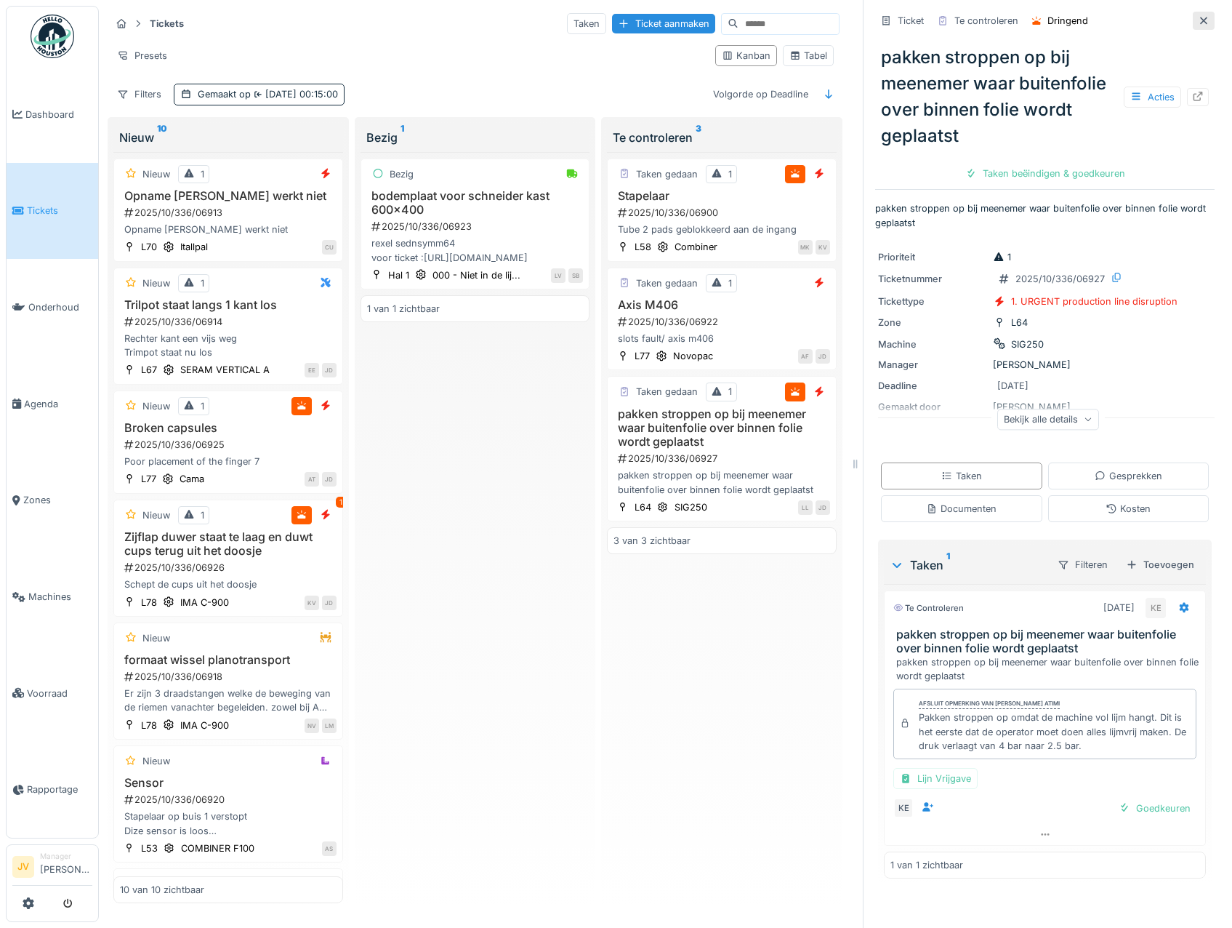  Describe the element at coordinates (228, 345) in the screenshot. I see `div: Rechter kant een vijs weg Trimpot staat nu los` at that location.